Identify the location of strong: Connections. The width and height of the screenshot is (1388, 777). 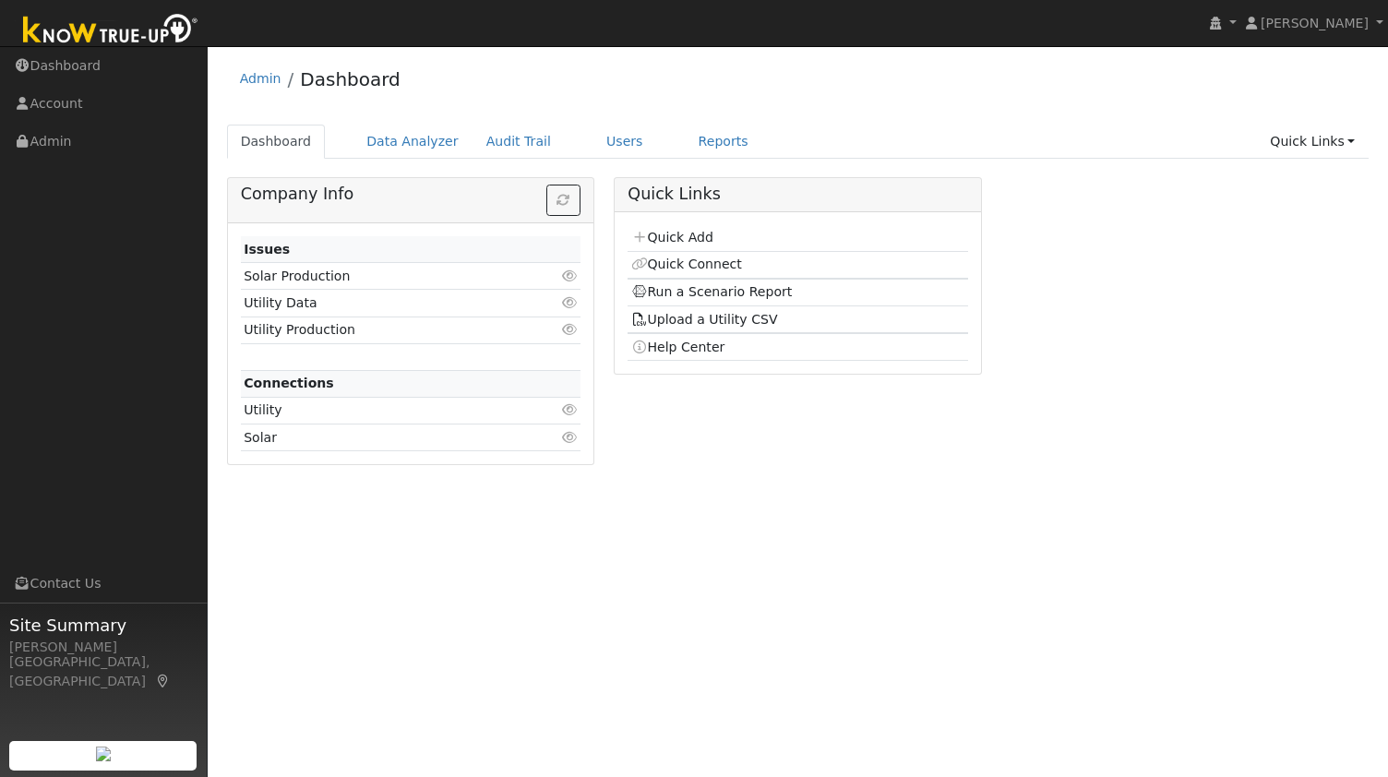
(289, 383).